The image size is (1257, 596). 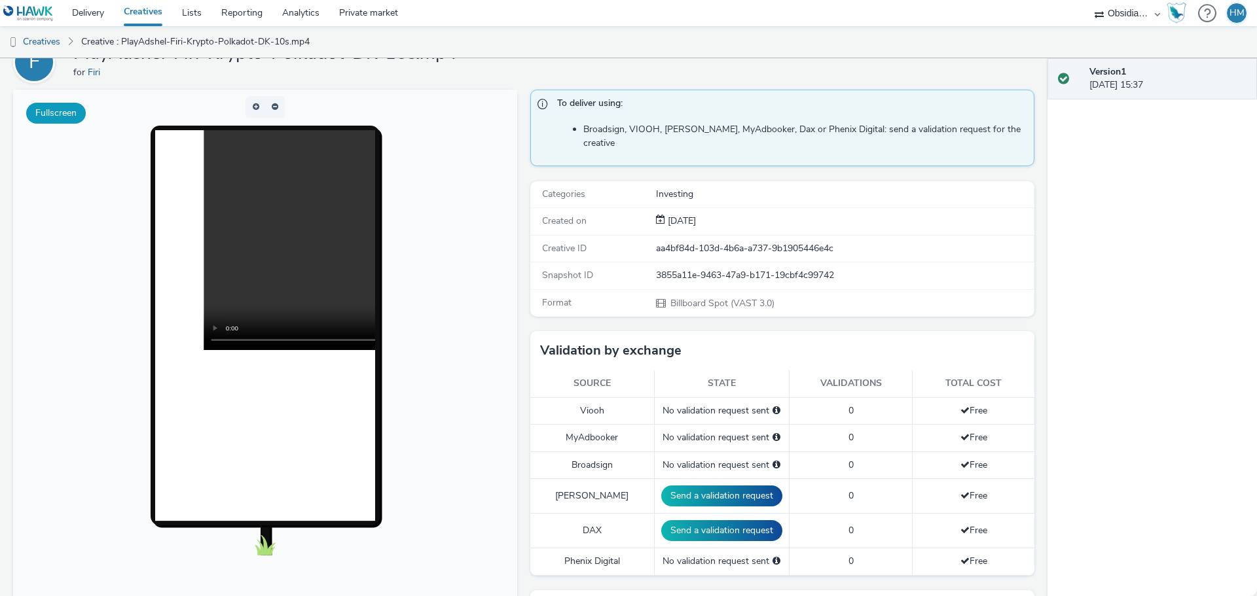 What do you see at coordinates (80, 72) in the screenshot?
I see `span: for` at bounding box center [80, 72].